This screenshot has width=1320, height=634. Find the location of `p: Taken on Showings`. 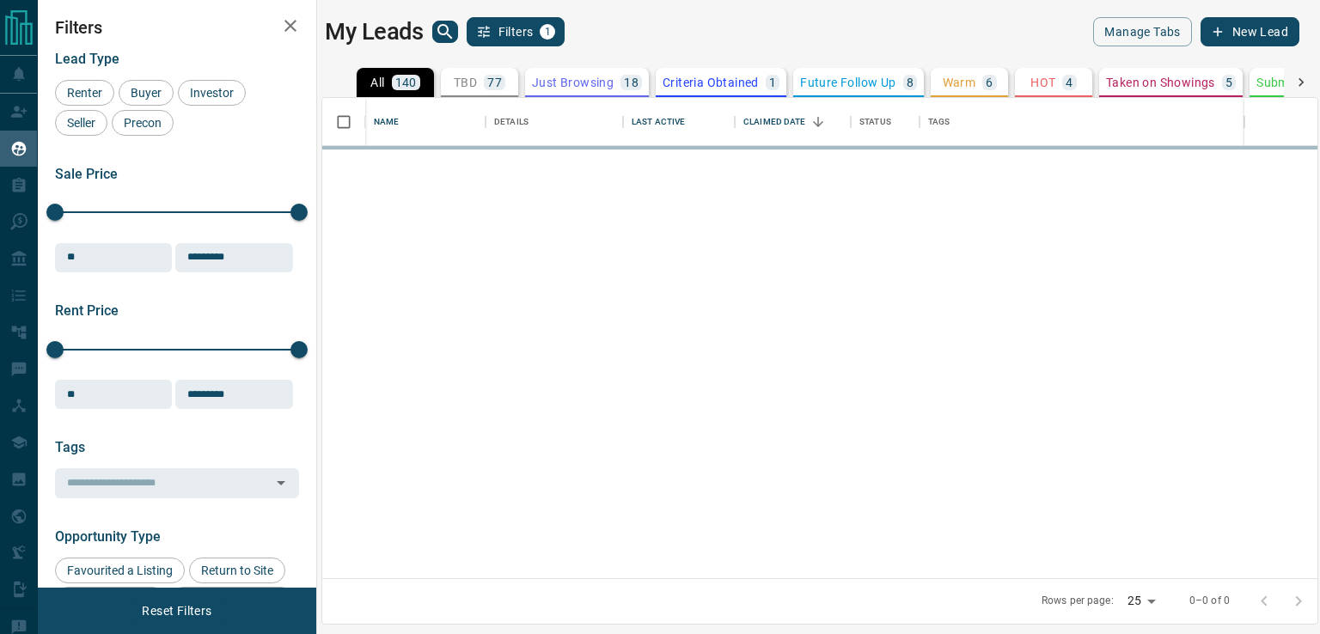

p: Taken on Showings is located at coordinates (1160, 83).